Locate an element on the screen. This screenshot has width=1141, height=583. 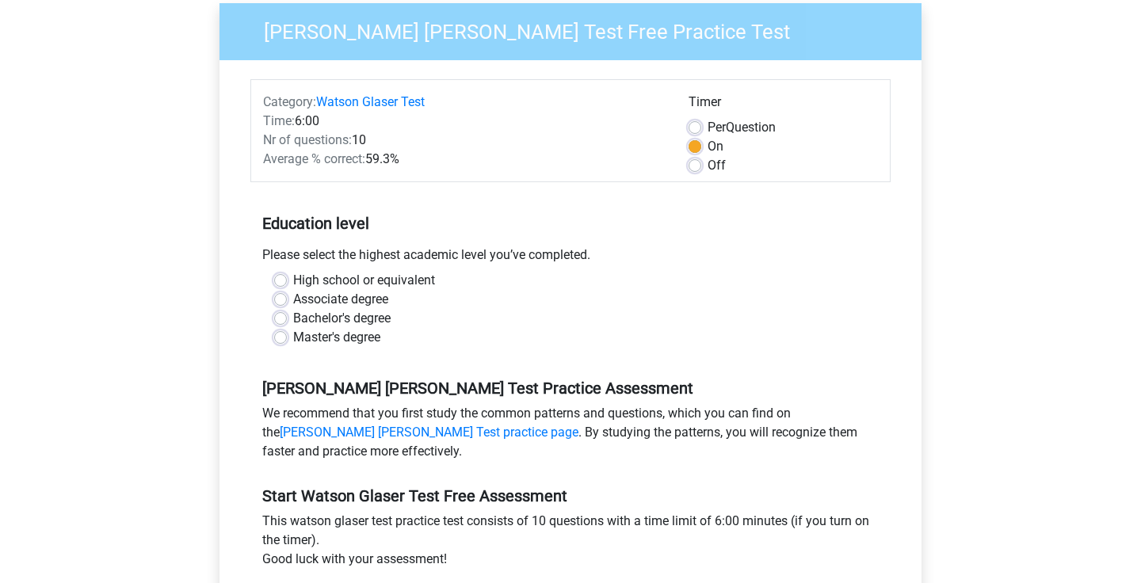
h5: Start Watson Glaser Test Free Assessment is located at coordinates (571, 496).